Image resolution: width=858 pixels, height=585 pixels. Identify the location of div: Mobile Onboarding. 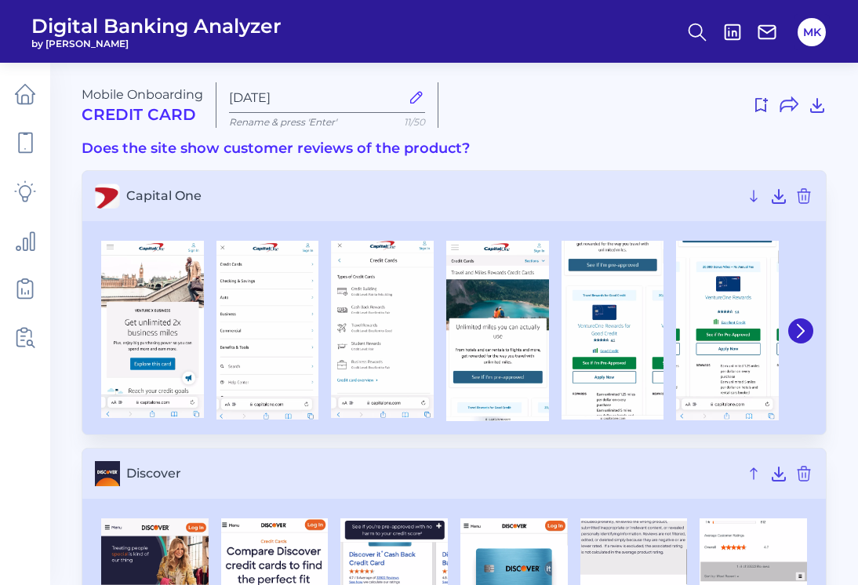
(142, 105).